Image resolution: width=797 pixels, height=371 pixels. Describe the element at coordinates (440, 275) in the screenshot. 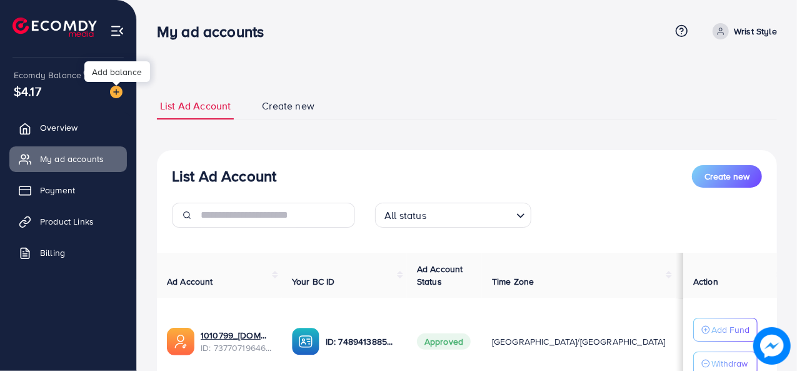

I see `span: Ad Account Status` at that location.